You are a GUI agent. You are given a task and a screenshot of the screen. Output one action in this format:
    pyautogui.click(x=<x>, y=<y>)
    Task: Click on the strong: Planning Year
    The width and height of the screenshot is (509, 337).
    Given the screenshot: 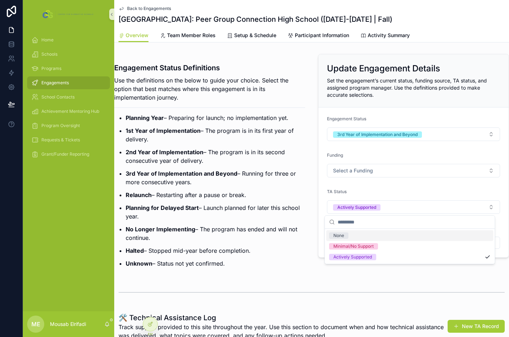 What is the action you would take?
    pyautogui.click(x=145, y=118)
    